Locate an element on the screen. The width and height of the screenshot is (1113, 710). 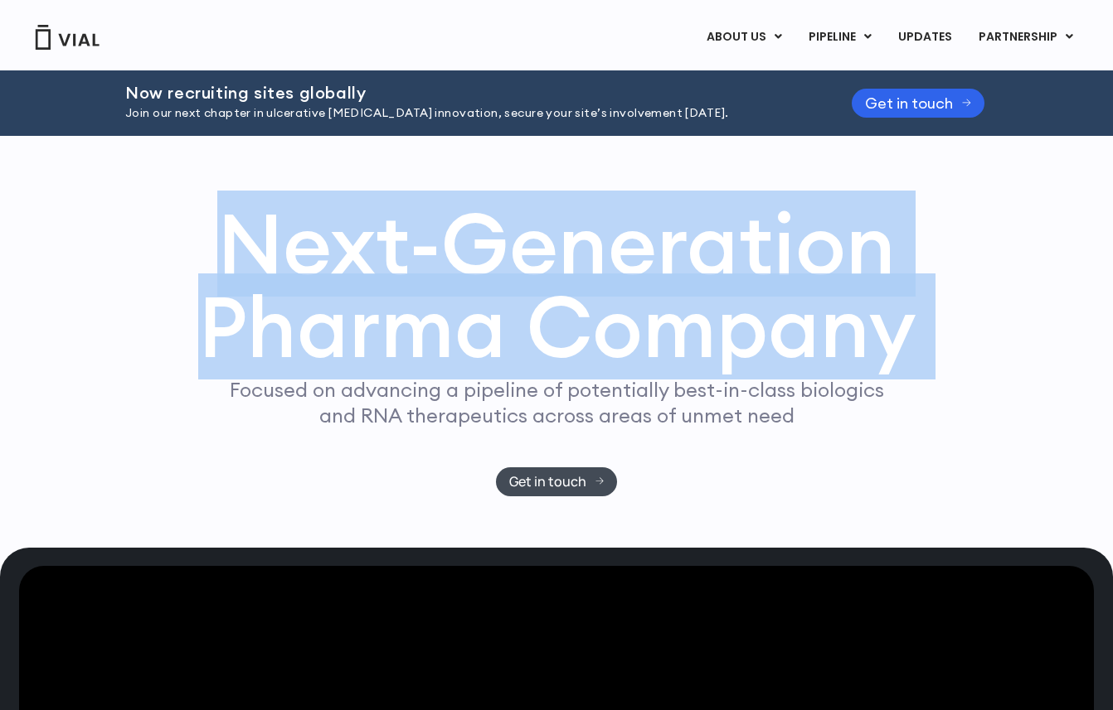
img: Vial Logo is located at coordinates (67, 37).